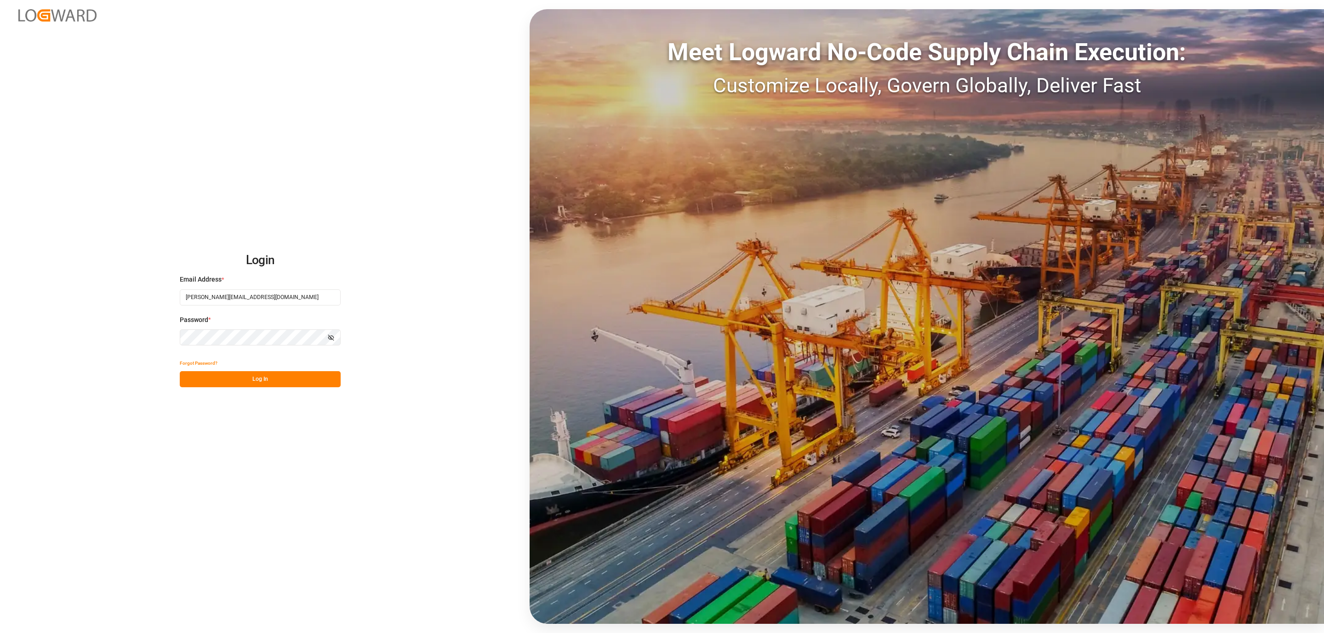 Image resolution: width=1324 pixels, height=633 pixels. I want to click on button: Forgot Password?, so click(199, 363).